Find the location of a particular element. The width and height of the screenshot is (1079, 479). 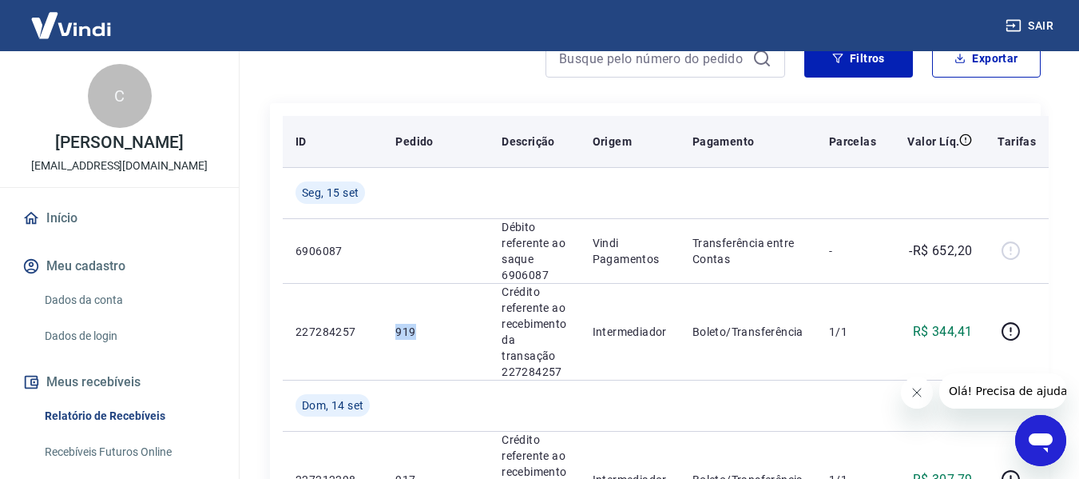

p: Transferência entre Contas is located at coordinates (748, 251).